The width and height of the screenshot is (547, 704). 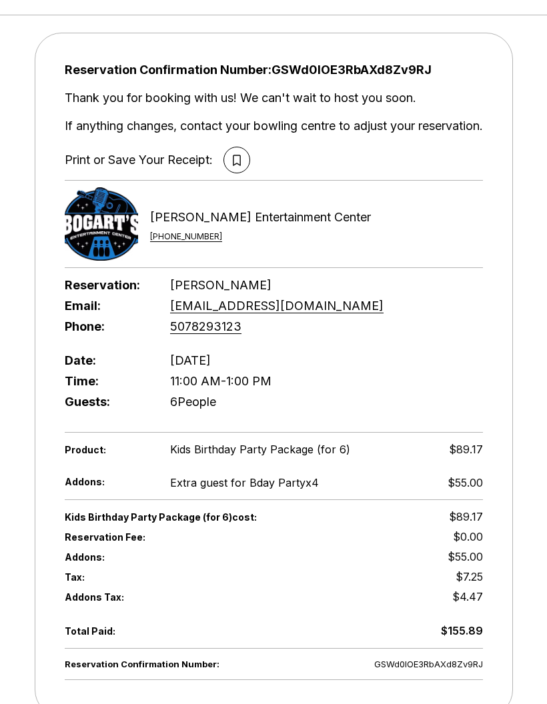 I want to click on span: Reservation:, so click(x=106, y=285).